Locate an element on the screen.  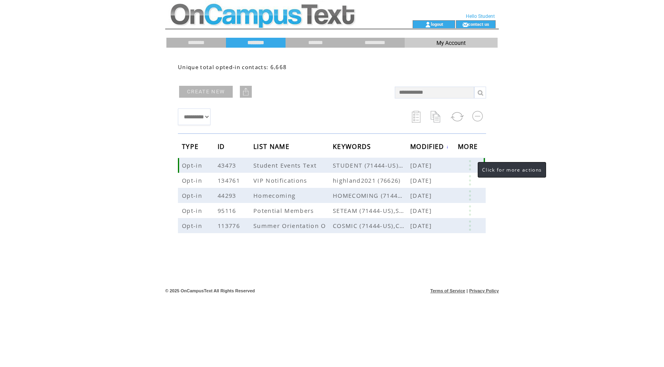
span: highland2021 (76626) is located at coordinates (371, 180).